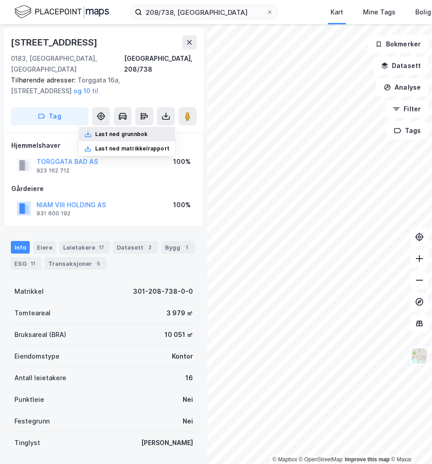  Describe the element at coordinates (284, 460) in the screenshot. I see `a: Mapbox` at that location.